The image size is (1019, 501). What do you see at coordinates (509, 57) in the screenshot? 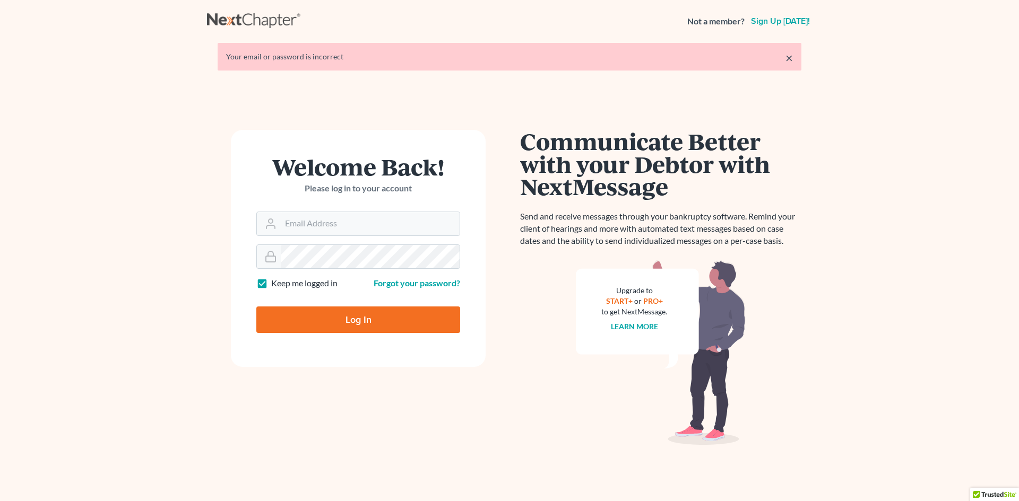
I see `div: Your email or password is incorrect` at bounding box center [509, 57].